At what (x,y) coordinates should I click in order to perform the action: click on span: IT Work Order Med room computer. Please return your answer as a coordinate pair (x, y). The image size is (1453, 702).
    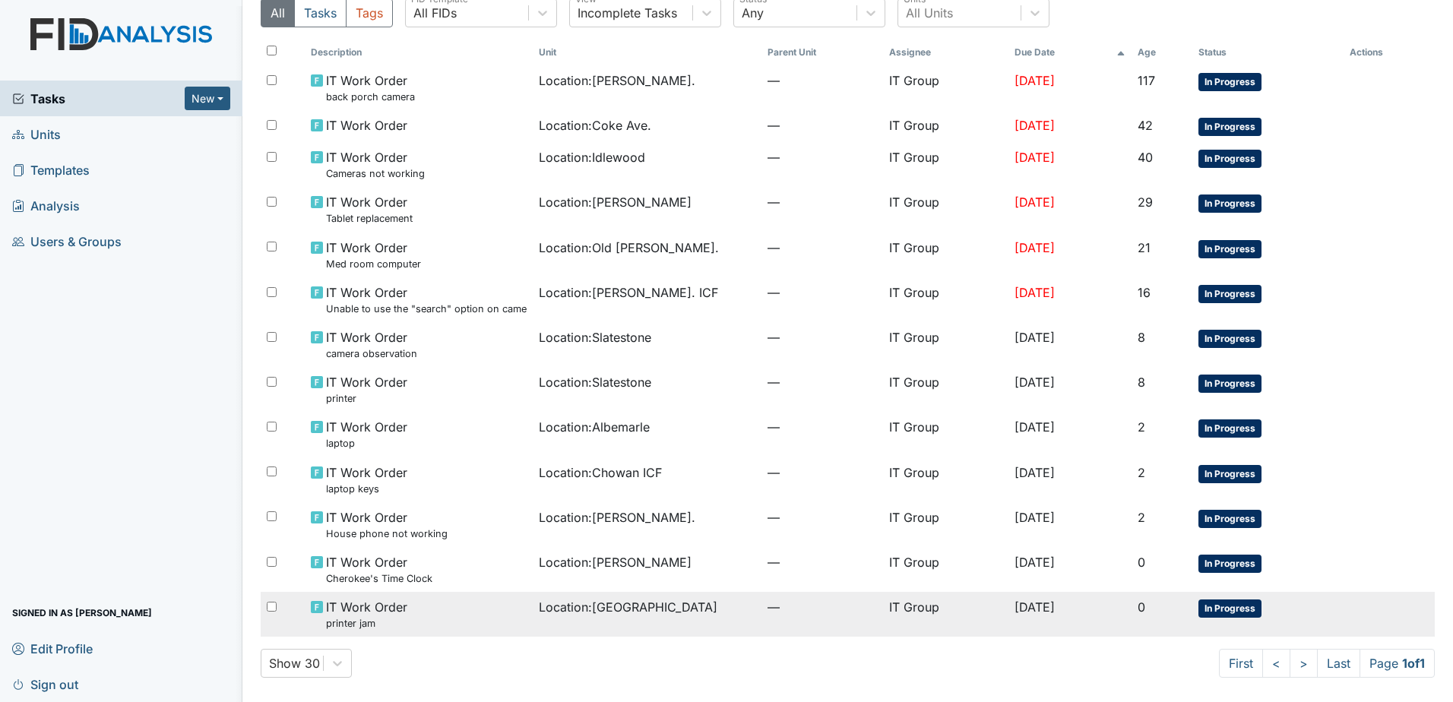
    Looking at the image, I should click on (373, 255).